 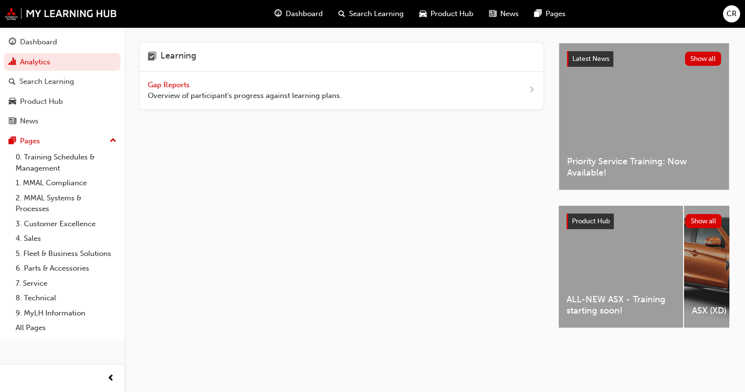 I want to click on a: Latest NewsShow allPriority Service Training: Now Available!, so click(x=644, y=117).